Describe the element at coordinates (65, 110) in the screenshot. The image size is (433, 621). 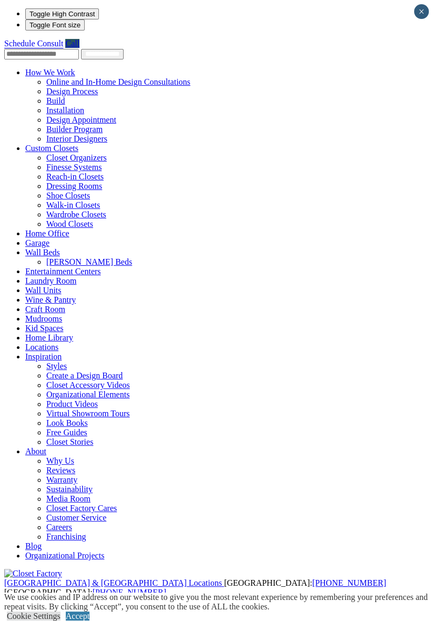
I see `a: Installation` at that location.